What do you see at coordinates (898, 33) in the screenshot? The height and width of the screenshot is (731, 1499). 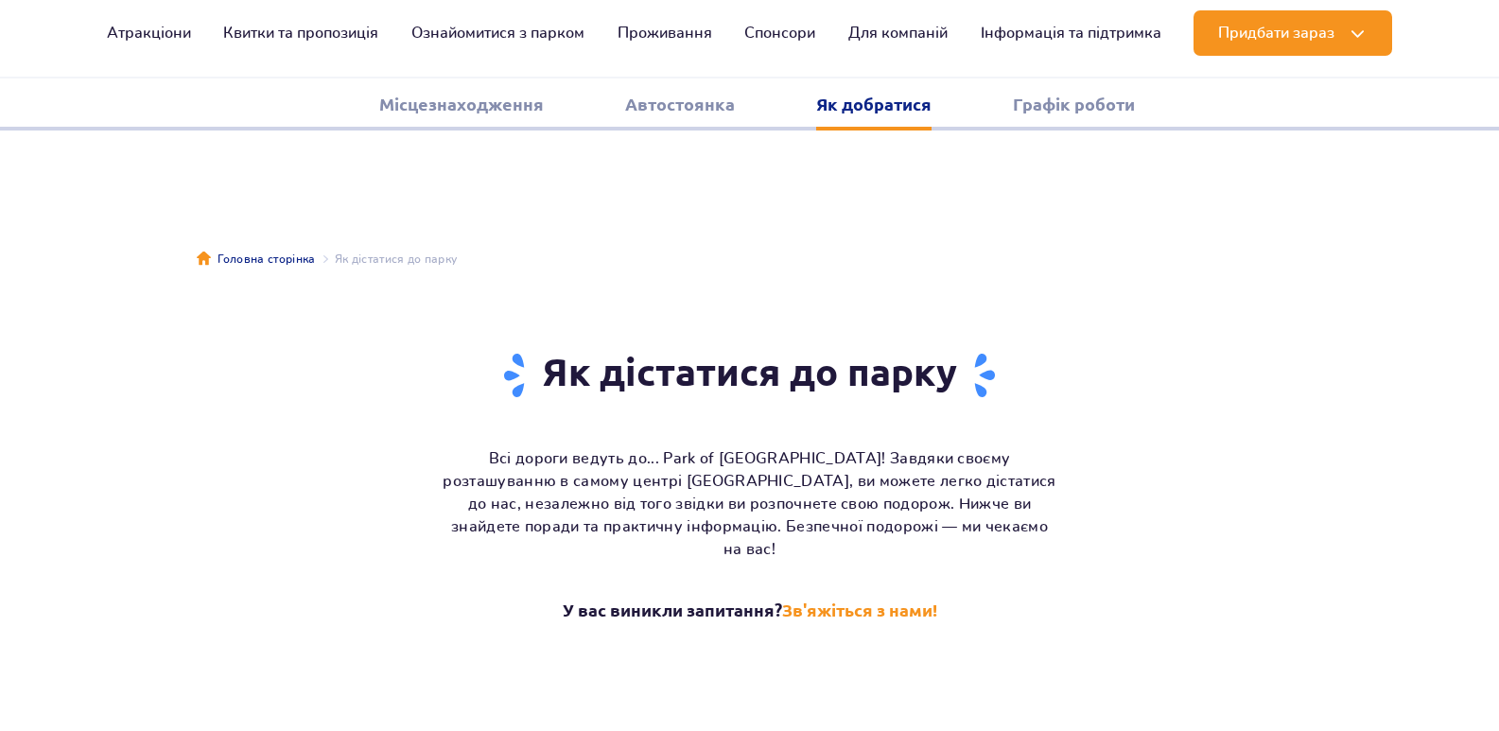 I see `a: Для компаній` at bounding box center [898, 33].